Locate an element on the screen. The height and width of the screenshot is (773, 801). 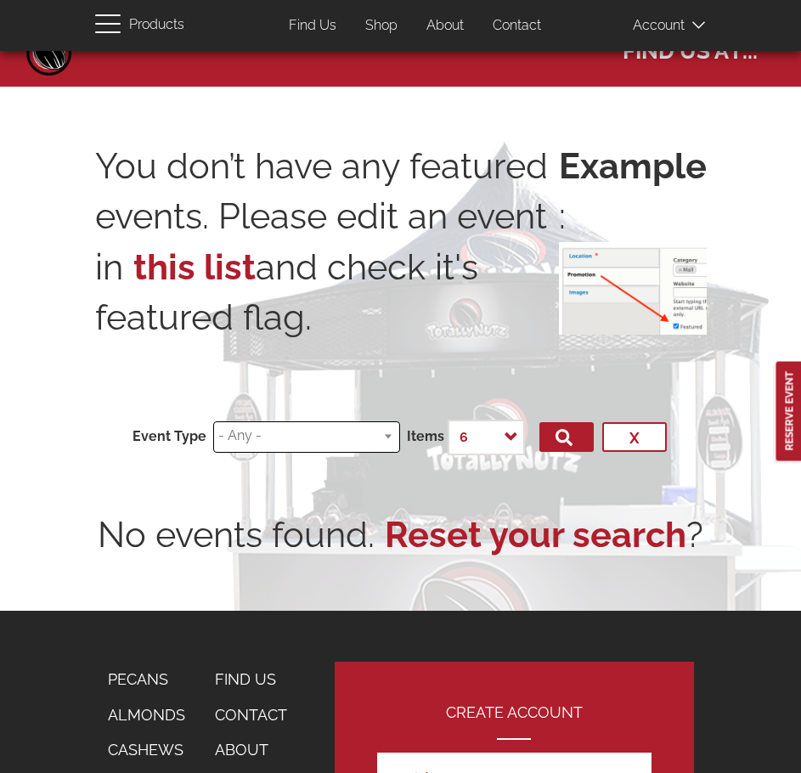
a: Shop is located at coordinates (381, 25).